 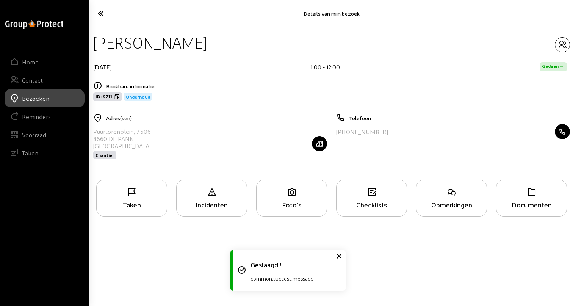 What do you see at coordinates (44, 116) in the screenshot?
I see `a: Reminders` at bounding box center [44, 116].